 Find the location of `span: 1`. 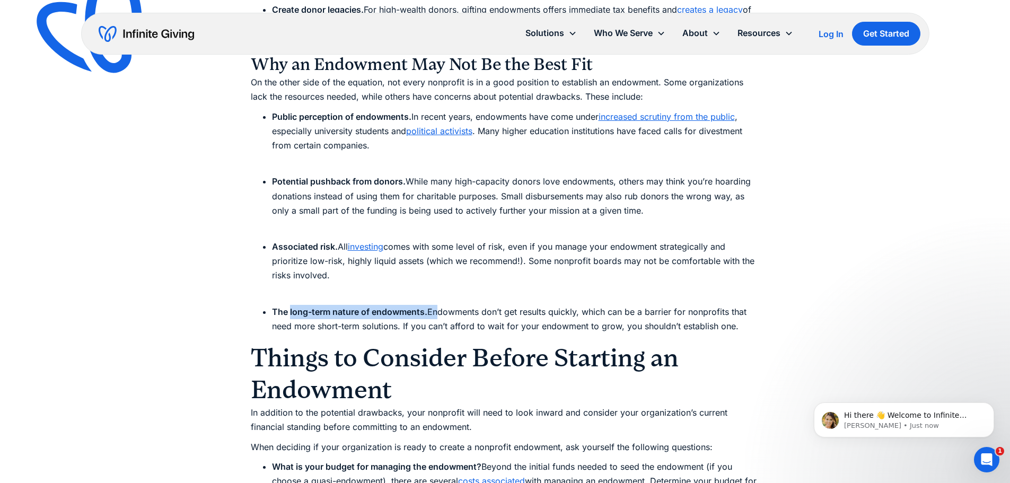

span: 1 is located at coordinates (1000, 451).